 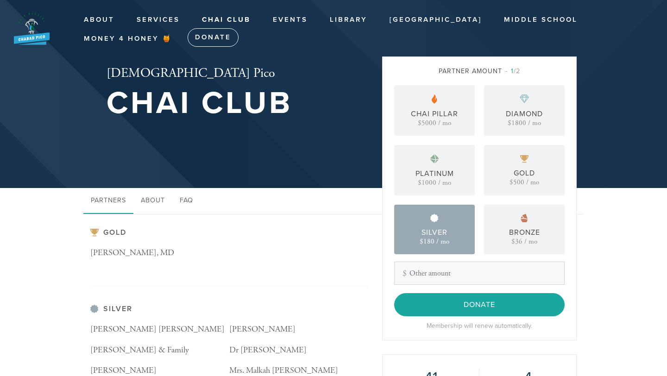 What do you see at coordinates (348, 20) in the screenshot?
I see `a: Library` at bounding box center [348, 20].